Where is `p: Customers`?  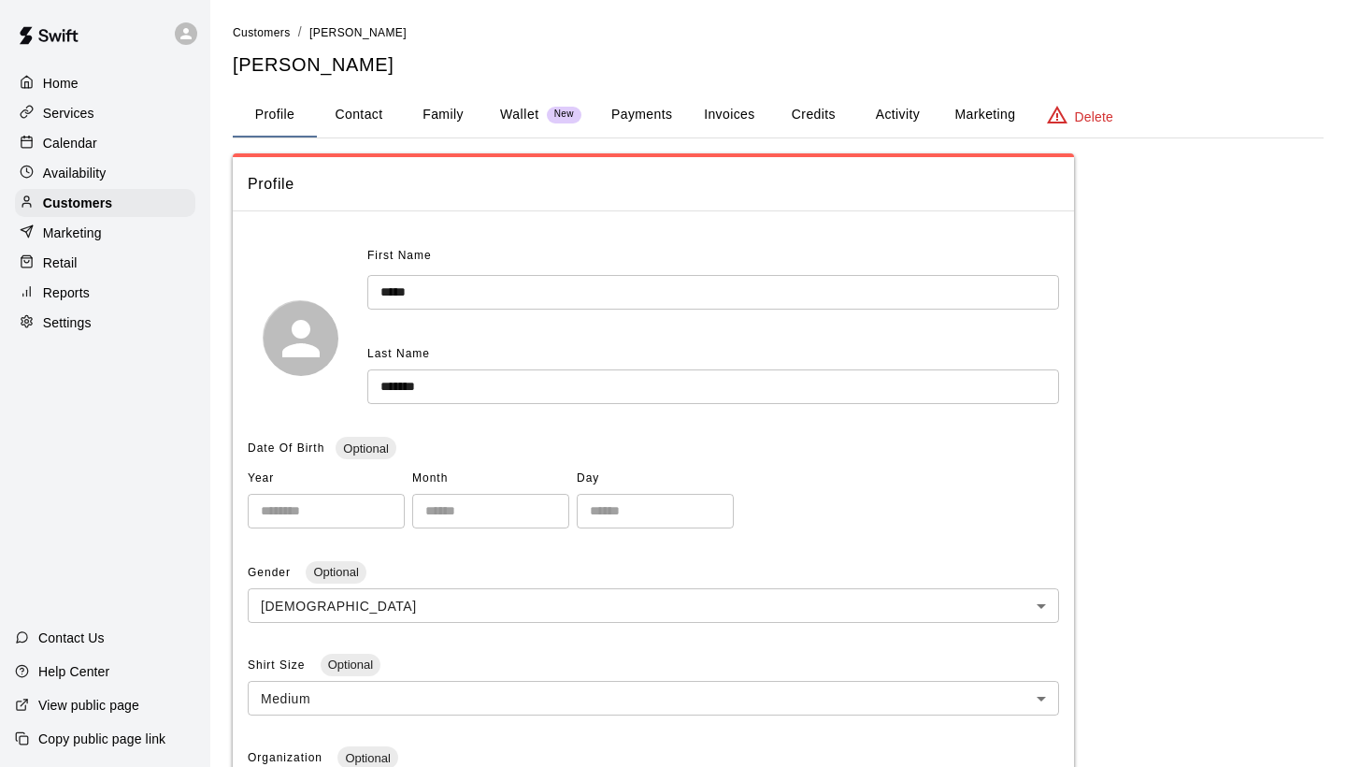
p: Customers is located at coordinates (78, 203).